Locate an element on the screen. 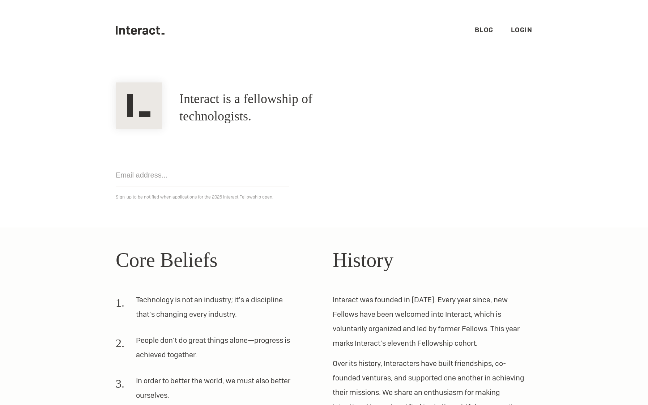  p: Sign-up to be notified when applications for the 2026 Interact Fellowship open. is located at coordinates (324, 197).